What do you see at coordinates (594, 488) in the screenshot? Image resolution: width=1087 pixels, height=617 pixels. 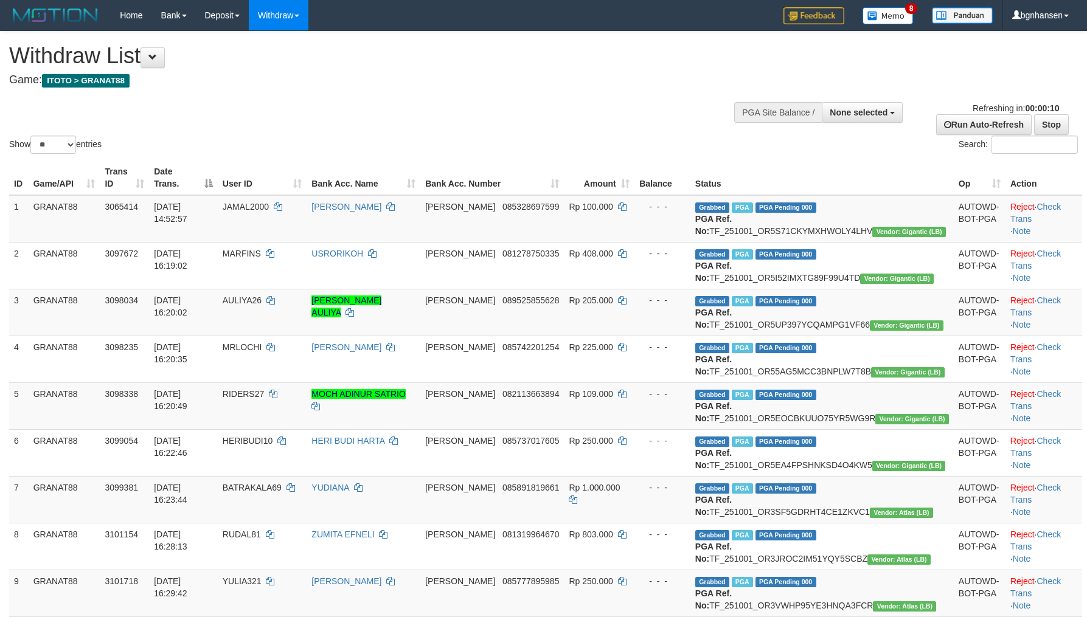 I see `span: Rp 1.000.000` at bounding box center [594, 488].